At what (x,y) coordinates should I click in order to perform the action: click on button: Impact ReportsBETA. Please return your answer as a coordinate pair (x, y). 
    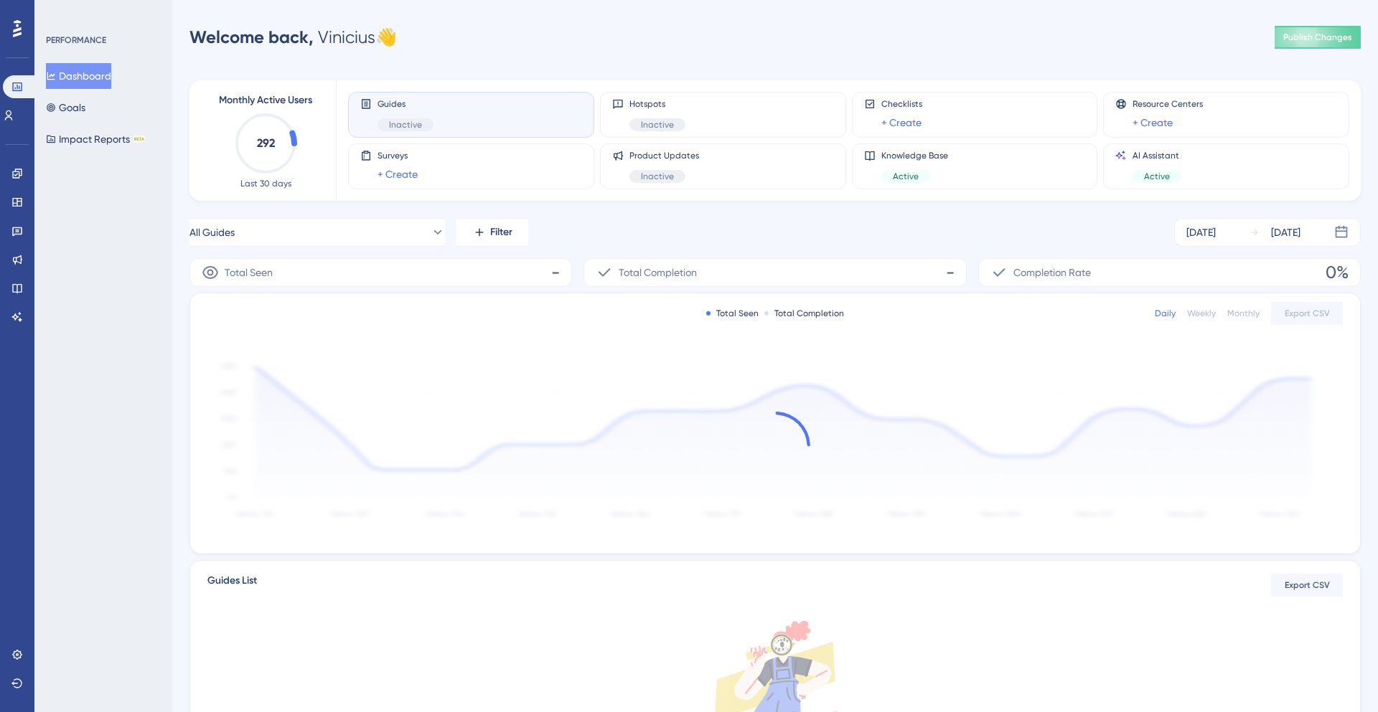
    Looking at the image, I should click on (95, 139).